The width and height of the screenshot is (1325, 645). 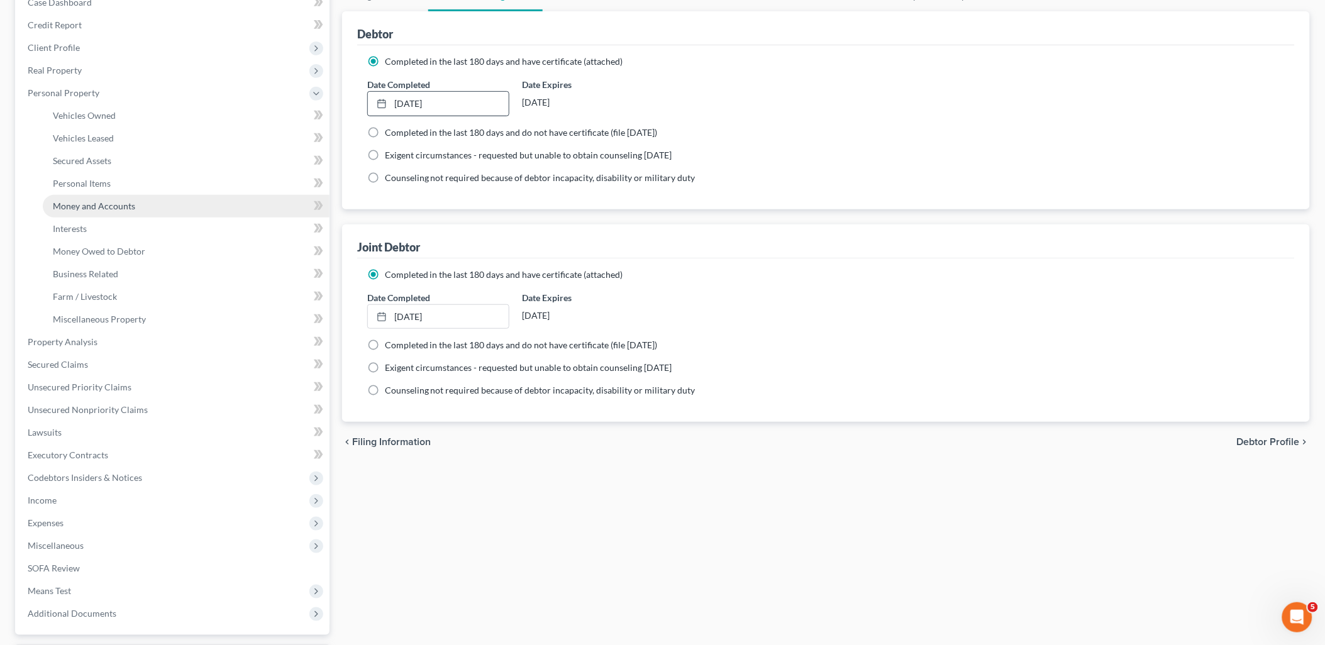 What do you see at coordinates (174, 342) in the screenshot?
I see `a: Property Analysis` at bounding box center [174, 342].